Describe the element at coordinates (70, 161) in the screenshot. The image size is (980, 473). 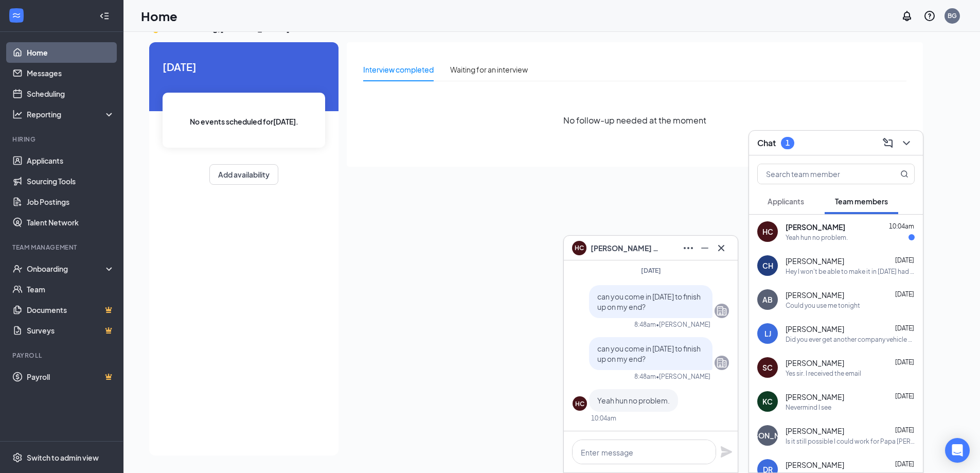
I see `a: Applicants` at that location.